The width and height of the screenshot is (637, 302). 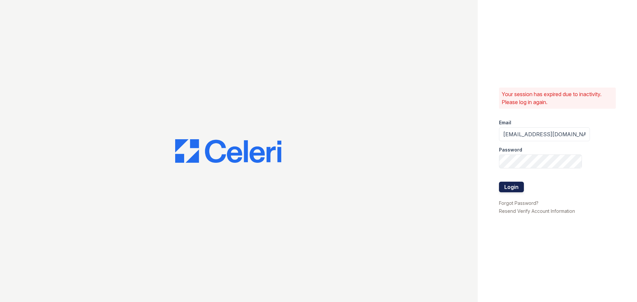 What do you see at coordinates (512, 187) in the screenshot?
I see `button: Login` at bounding box center [512, 187].